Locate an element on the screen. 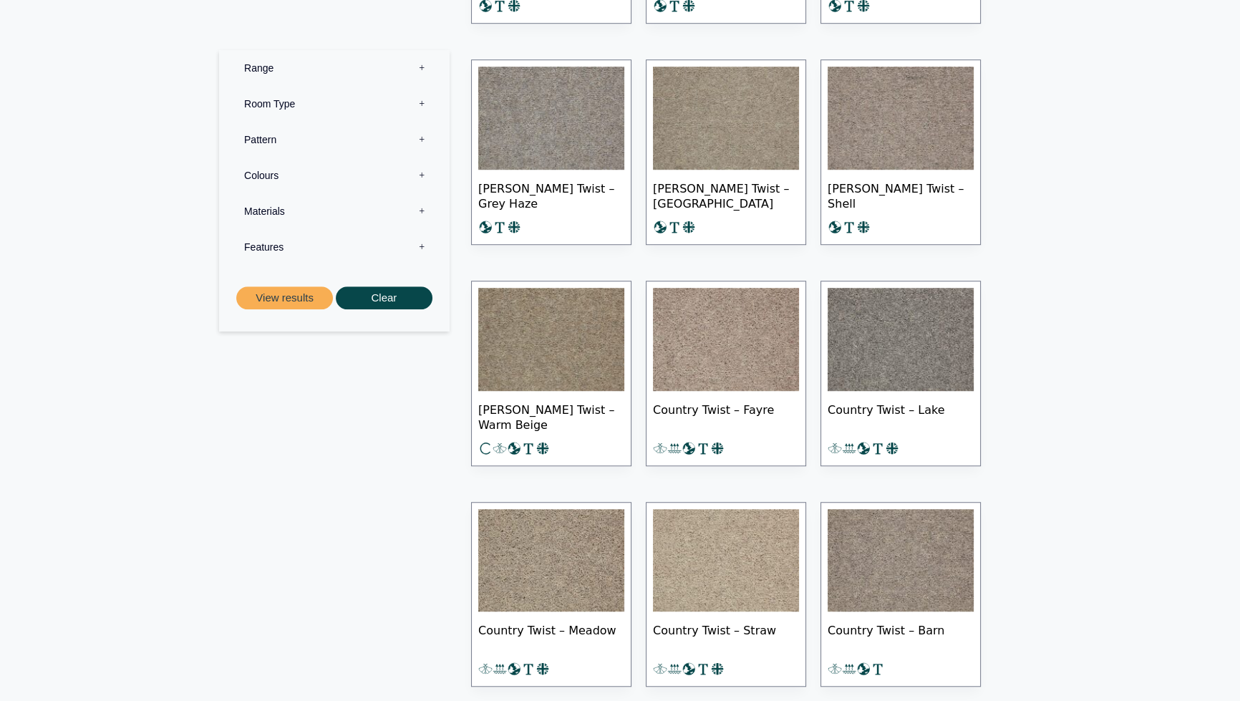 The width and height of the screenshot is (1240, 701). img: Craven Shell is located at coordinates (901, 118).